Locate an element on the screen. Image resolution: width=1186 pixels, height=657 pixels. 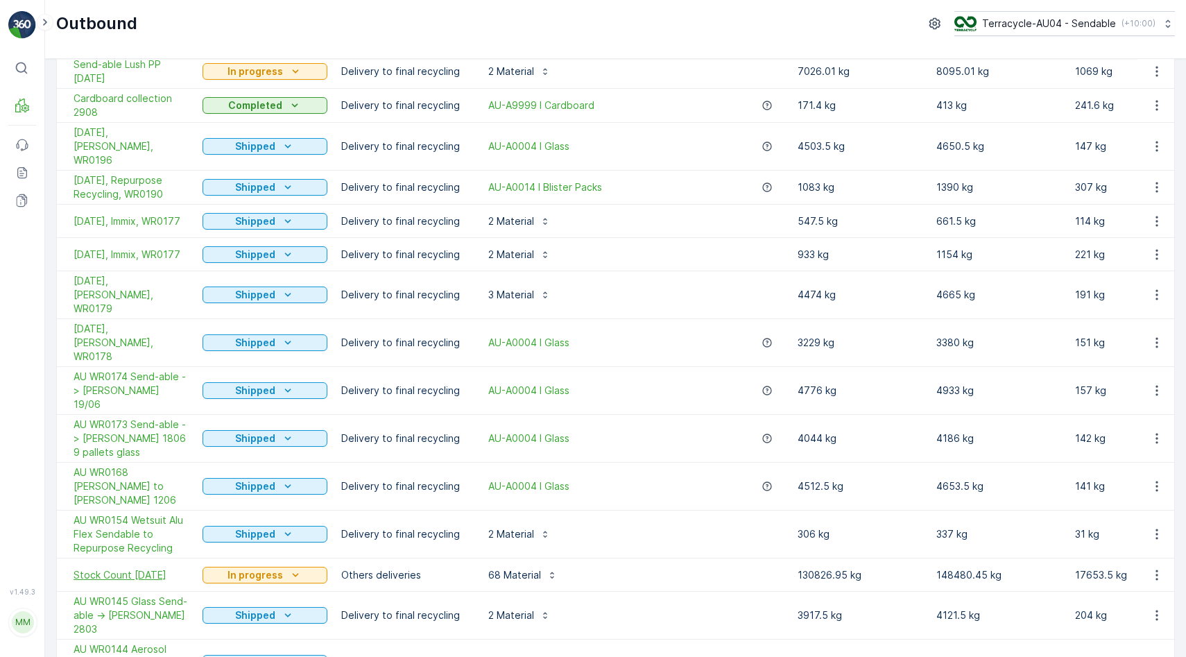
a: 03/07/2025, Immix, WR0177 is located at coordinates (131, 255).